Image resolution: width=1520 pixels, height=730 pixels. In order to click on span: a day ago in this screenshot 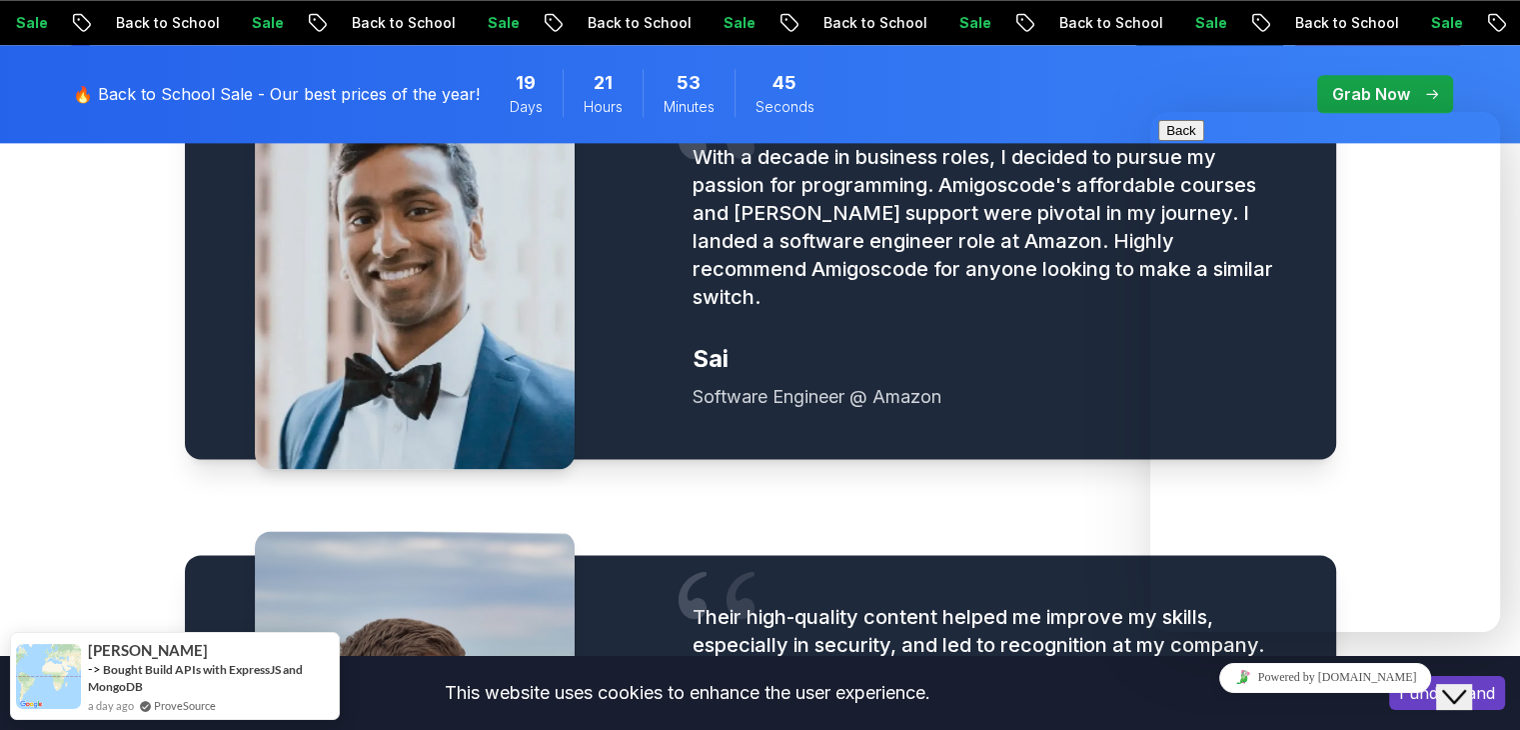, I will do `click(111, 705)`.